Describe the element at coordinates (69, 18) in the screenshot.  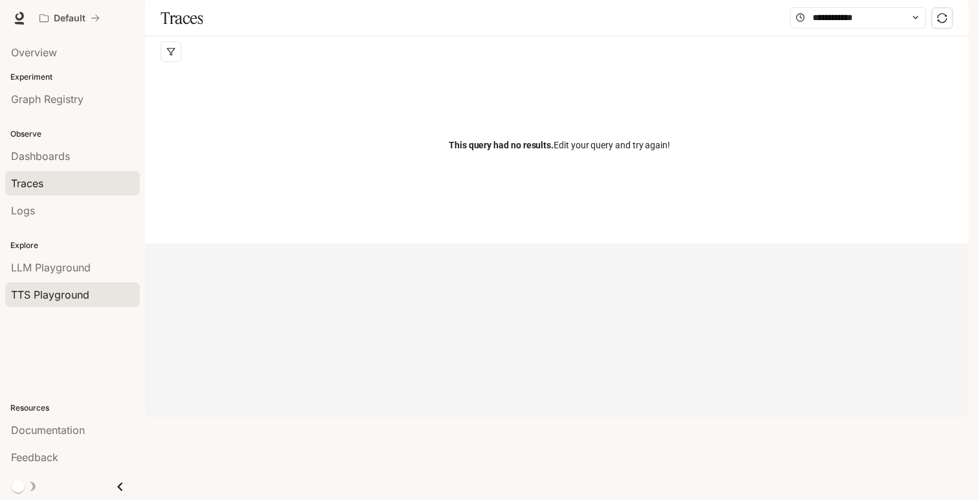
I see `p: Default` at that location.